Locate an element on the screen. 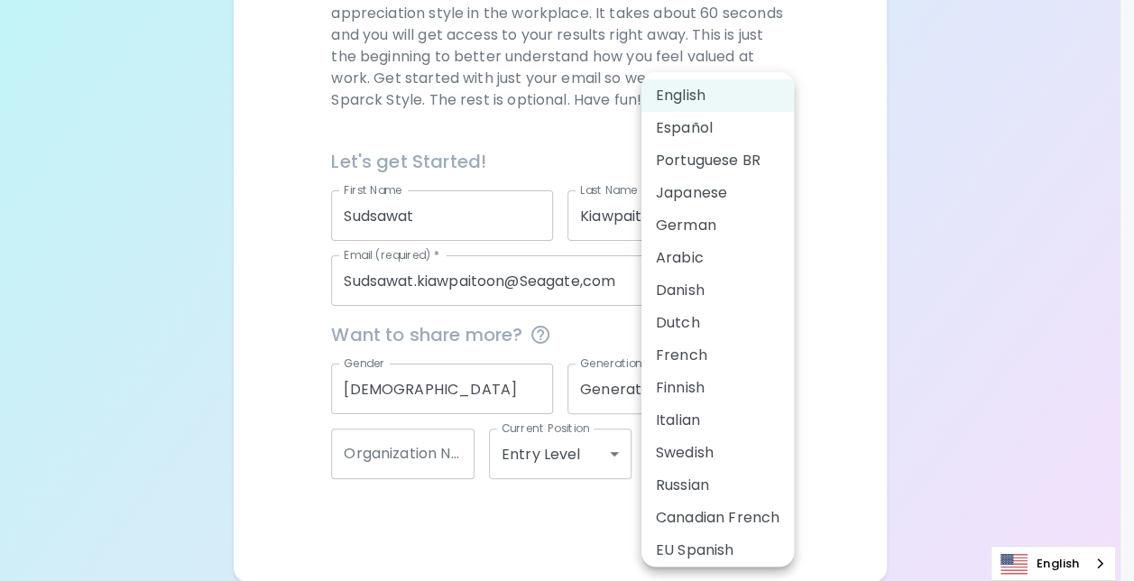 Image resolution: width=1134 pixels, height=581 pixels. aside: Language selected: English is located at coordinates (1053, 563).